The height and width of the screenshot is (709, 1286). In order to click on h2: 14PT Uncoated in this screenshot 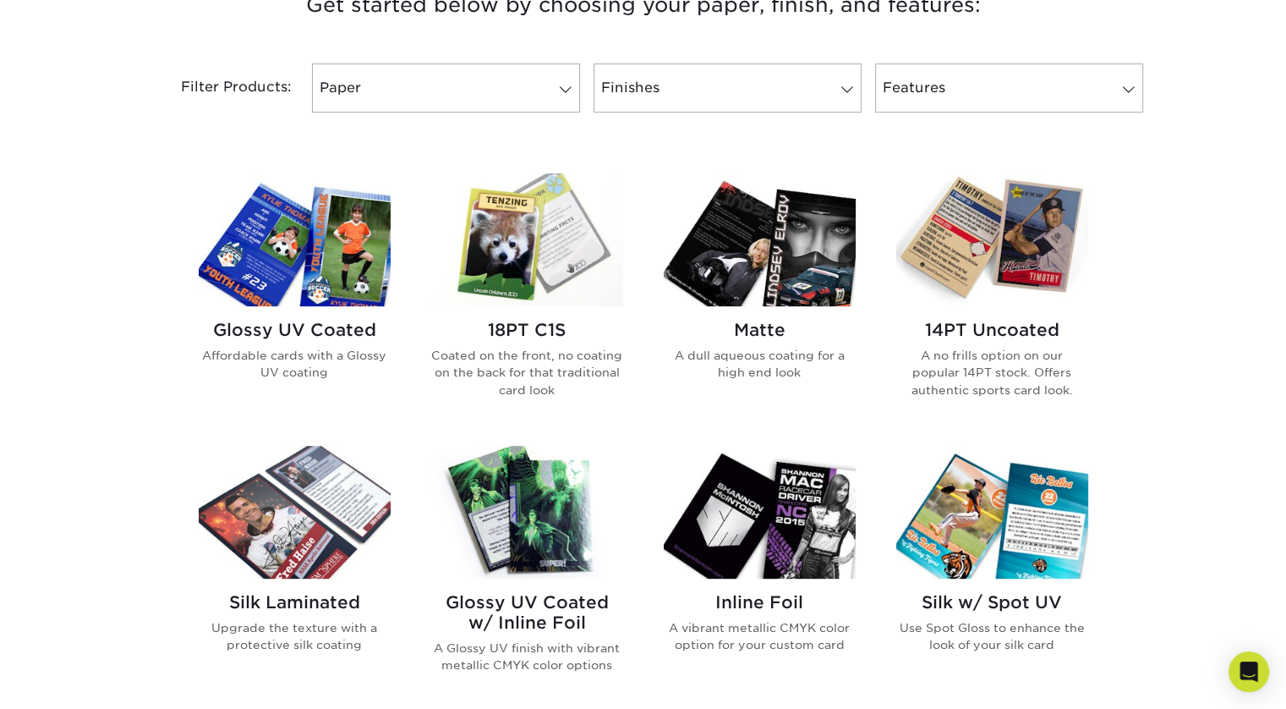, I will do `click(992, 330)`.